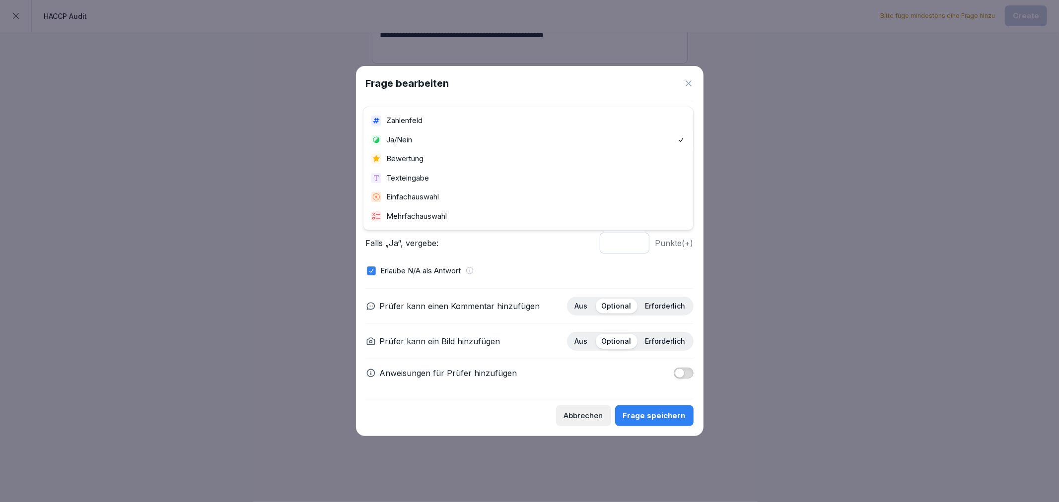  What do you see at coordinates (448, 373) in the screenshot?
I see `p: Anweisungen für Prüfer hinzufügen` at bounding box center [448, 373].